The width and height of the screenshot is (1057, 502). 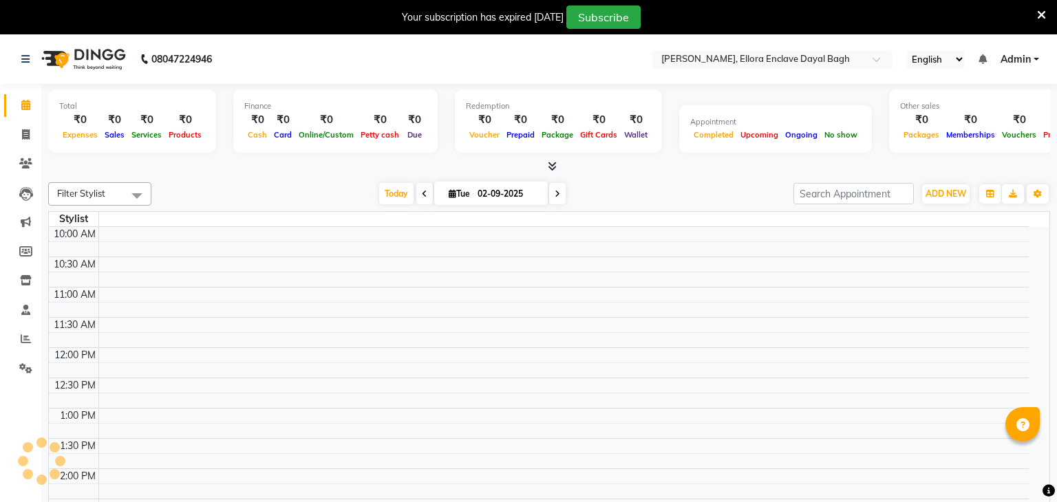 What do you see at coordinates (946, 193) in the screenshot?
I see `span: ADD NEW` at bounding box center [946, 193].